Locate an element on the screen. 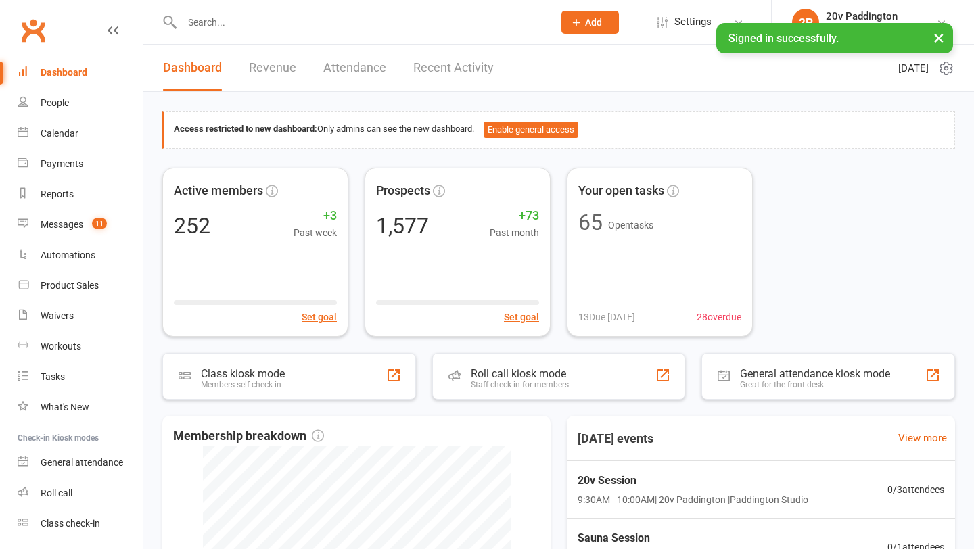 The height and width of the screenshot is (549, 974). div: Class check-in is located at coordinates (70, 523).